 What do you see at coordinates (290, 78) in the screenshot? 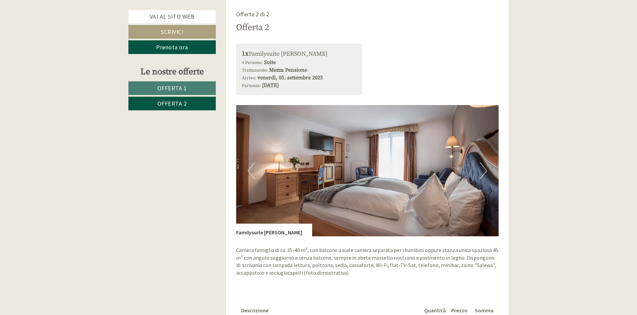
I see `b: venerdì, 05. settembre 2025` at bounding box center [290, 78].